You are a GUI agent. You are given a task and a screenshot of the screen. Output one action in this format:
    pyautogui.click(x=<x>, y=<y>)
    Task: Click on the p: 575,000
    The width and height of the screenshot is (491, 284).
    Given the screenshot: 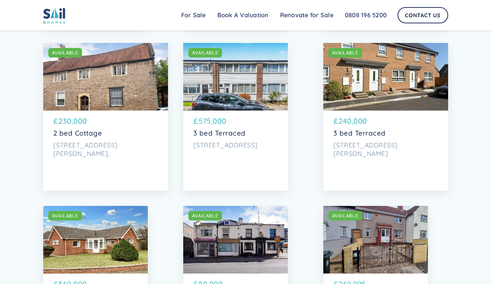 What is the action you would take?
    pyautogui.click(x=212, y=121)
    